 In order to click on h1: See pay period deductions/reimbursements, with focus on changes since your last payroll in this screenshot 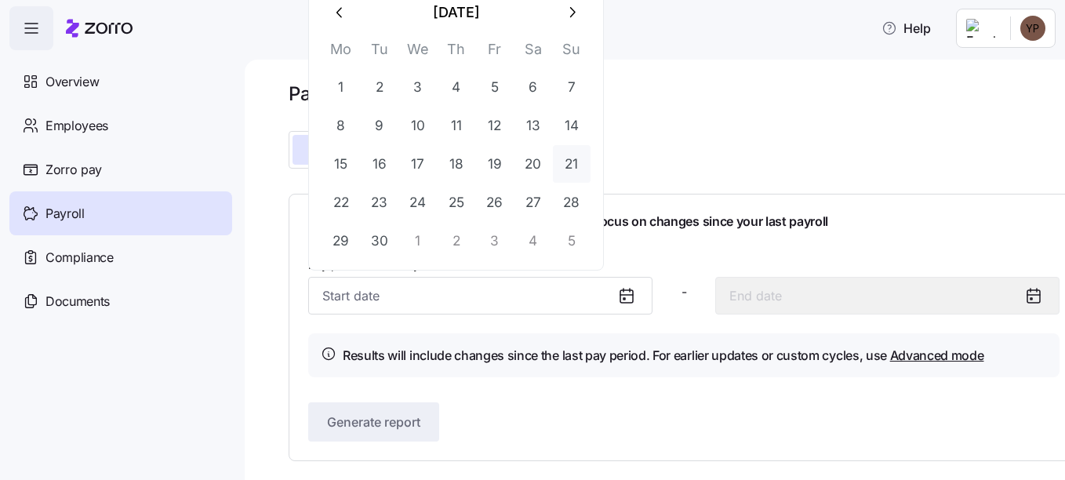, I will do `click(684, 221)`.